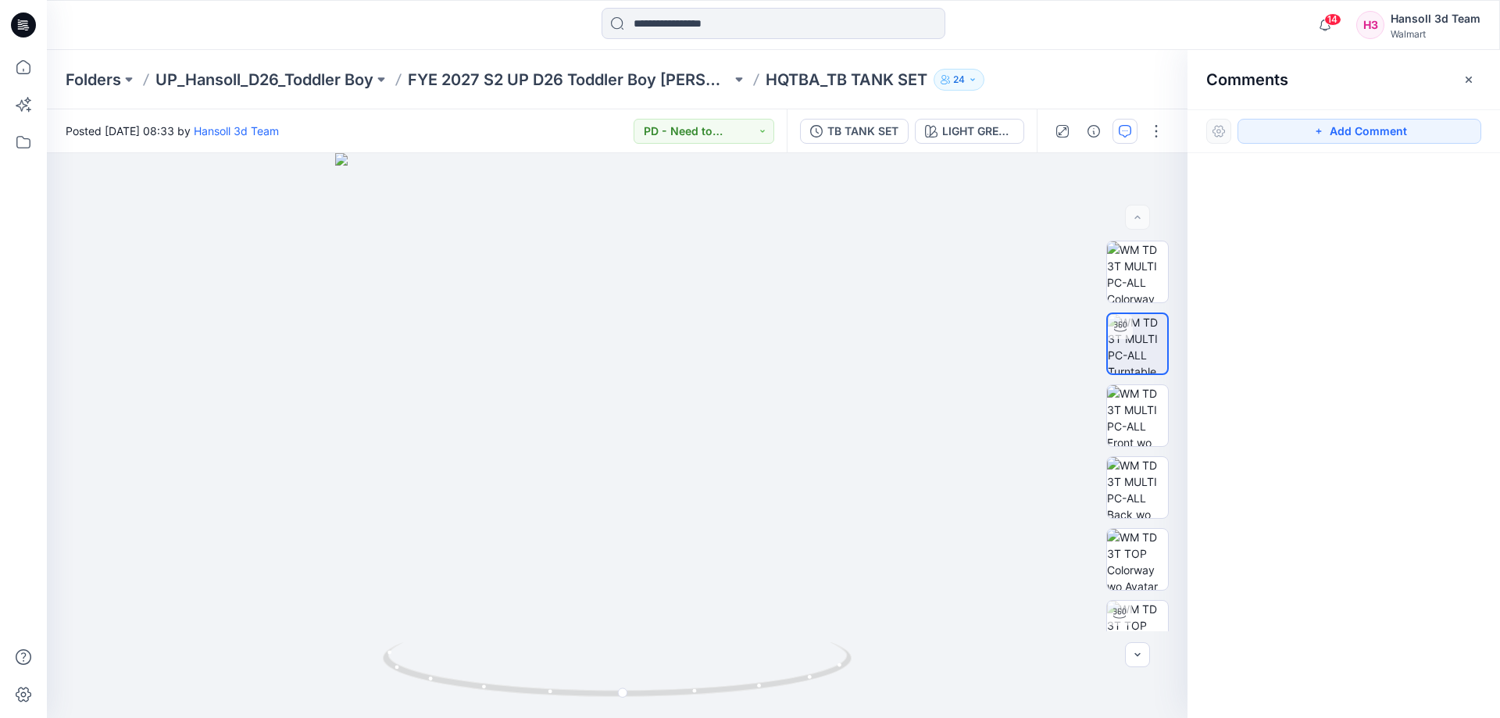 The width and height of the screenshot is (1500, 718). I want to click on img: WM TD 3T MULTI PC-ALL Colorway wo Avatar, so click(1137, 272).